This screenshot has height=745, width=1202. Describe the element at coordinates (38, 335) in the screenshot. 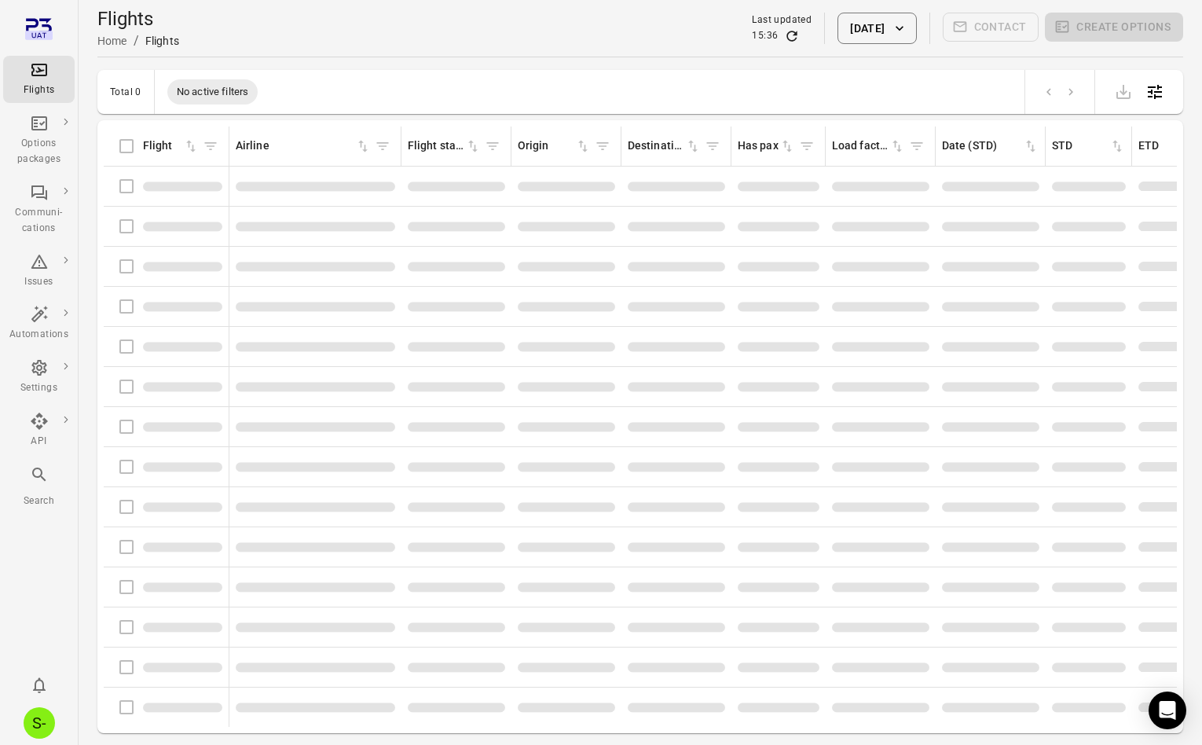

I see `div: Automations` at that location.